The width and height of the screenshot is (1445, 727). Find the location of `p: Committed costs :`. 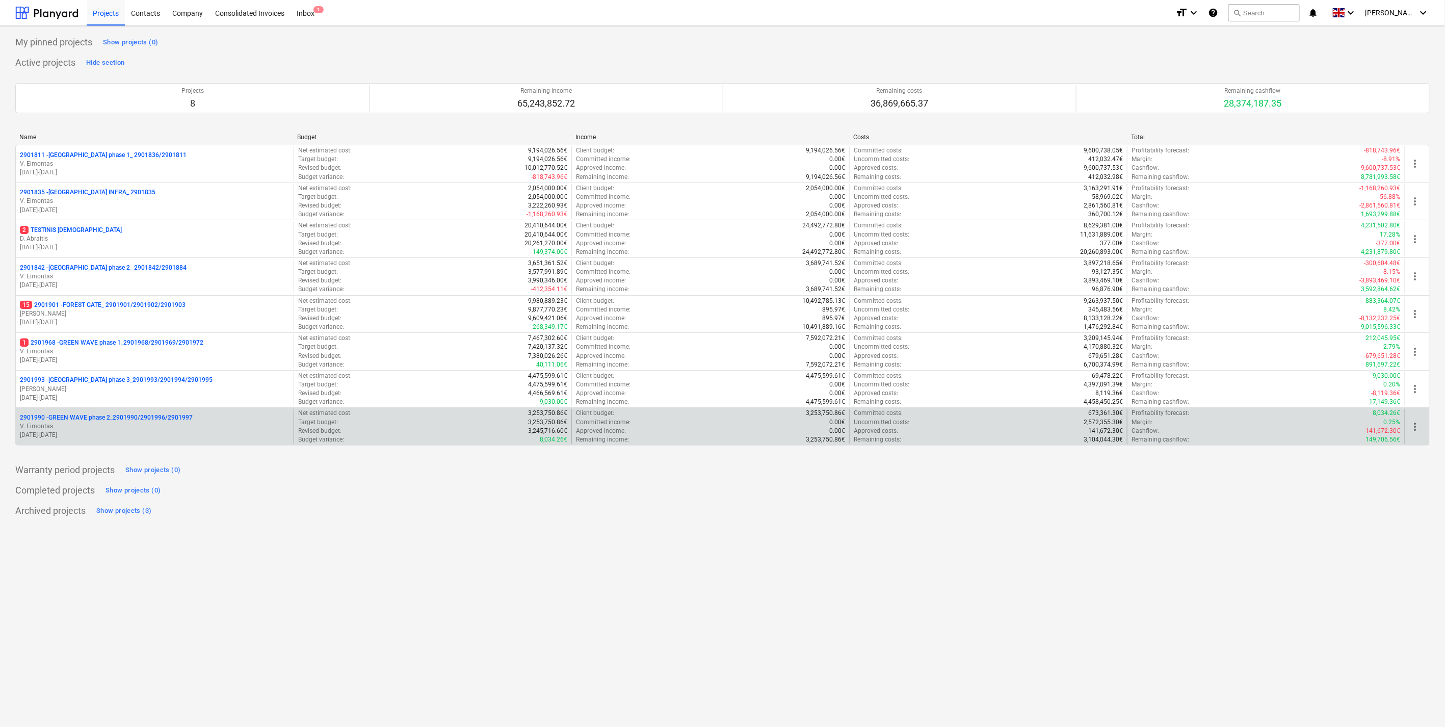

p: Committed costs : is located at coordinates (879, 376).